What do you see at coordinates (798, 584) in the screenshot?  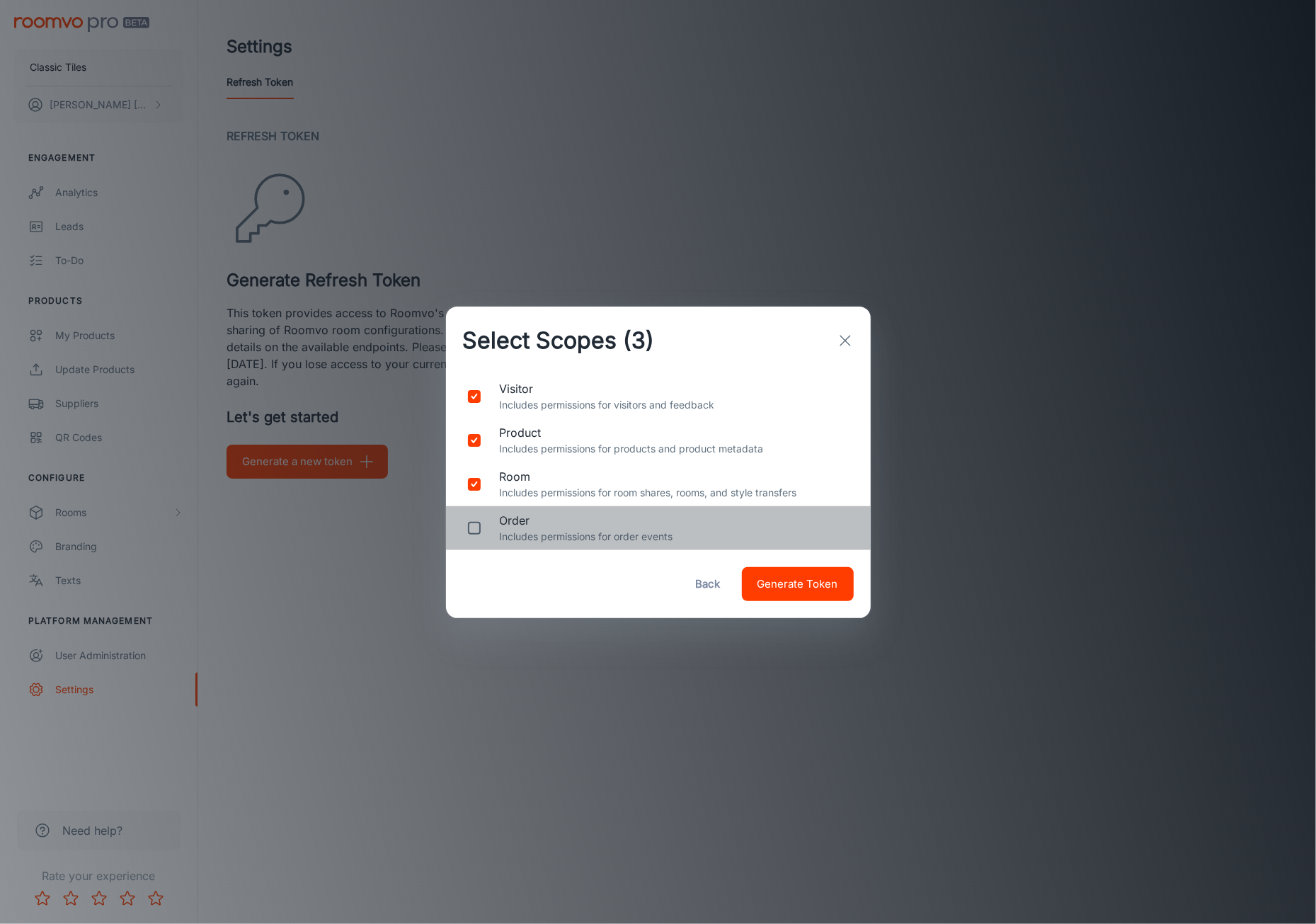 I see `span: Generate Token` at bounding box center [798, 584].